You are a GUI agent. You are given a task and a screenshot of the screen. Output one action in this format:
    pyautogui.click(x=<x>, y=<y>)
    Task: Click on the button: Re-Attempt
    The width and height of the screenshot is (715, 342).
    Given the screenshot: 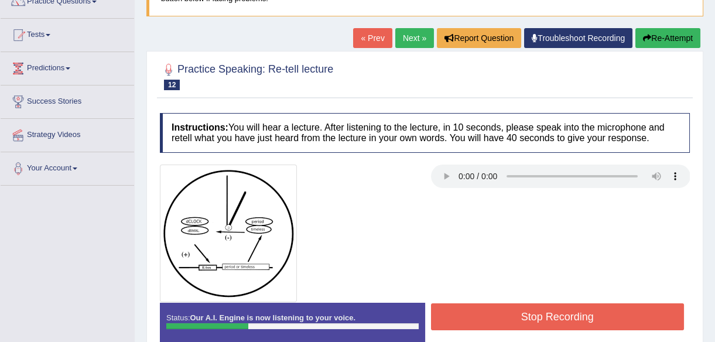 What is the action you would take?
    pyautogui.click(x=668, y=38)
    